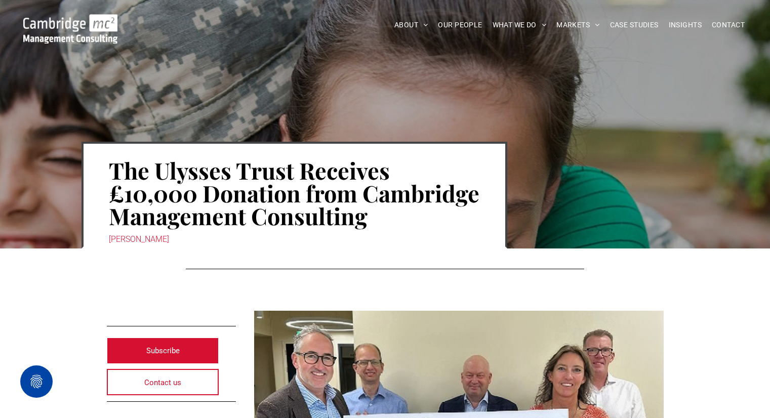  What do you see at coordinates (459, 25) in the screenshot?
I see `a: OUR PEOPLE` at bounding box center [459, 25].